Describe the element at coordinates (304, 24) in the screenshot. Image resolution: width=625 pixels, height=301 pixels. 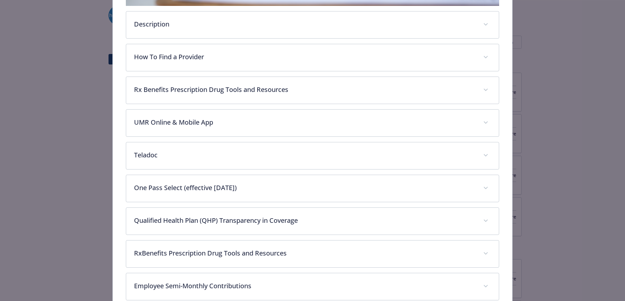
I see `p: Description` at that location.